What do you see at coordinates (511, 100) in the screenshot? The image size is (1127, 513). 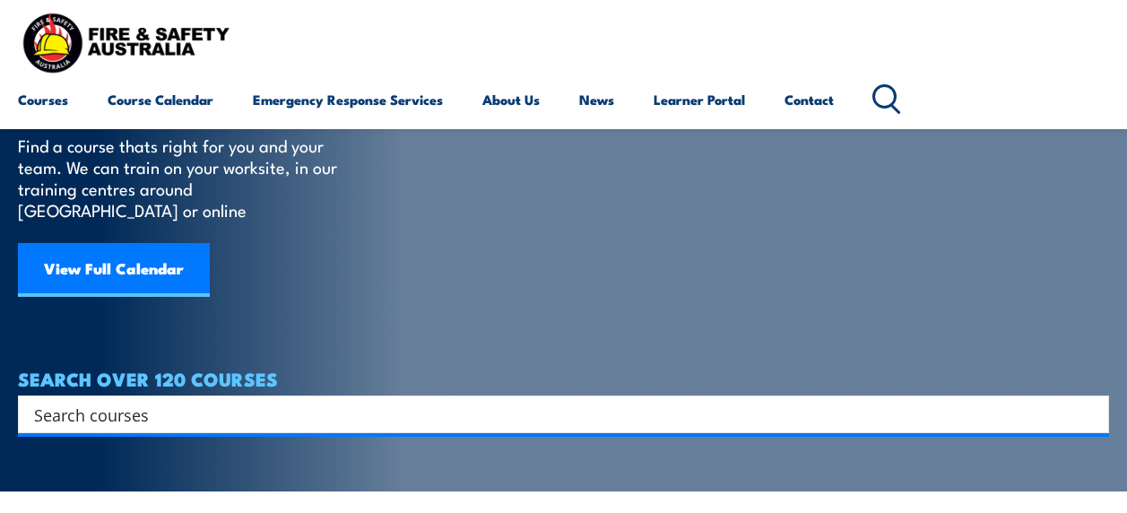 I see `a: About Us` at bounding box center [511, 100].